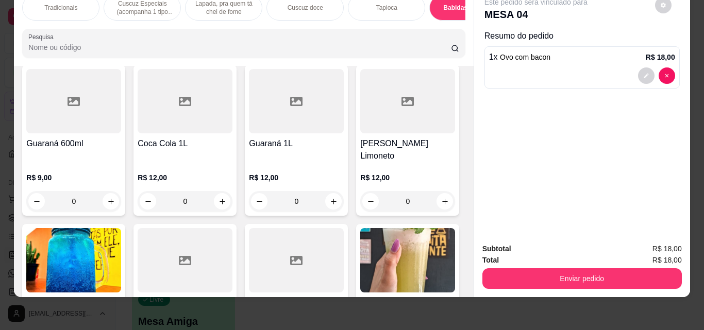  What do you see at coordinates (386, 8) in the screenshot?
I see `p: Tapioca` at bounding box center [386, 8].